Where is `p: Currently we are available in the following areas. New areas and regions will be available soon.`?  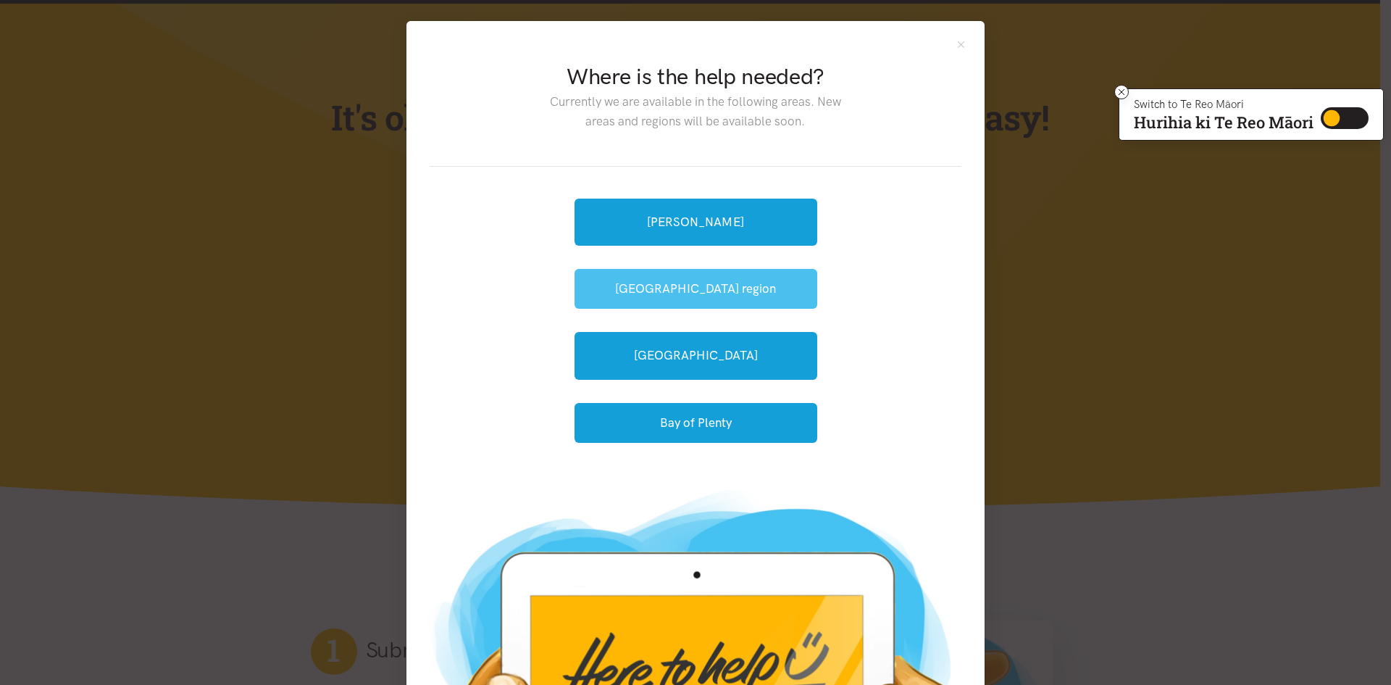 p: Currently we are available in the following areas. New areas and regions will be available soon. is located at coordinates (695, 112).